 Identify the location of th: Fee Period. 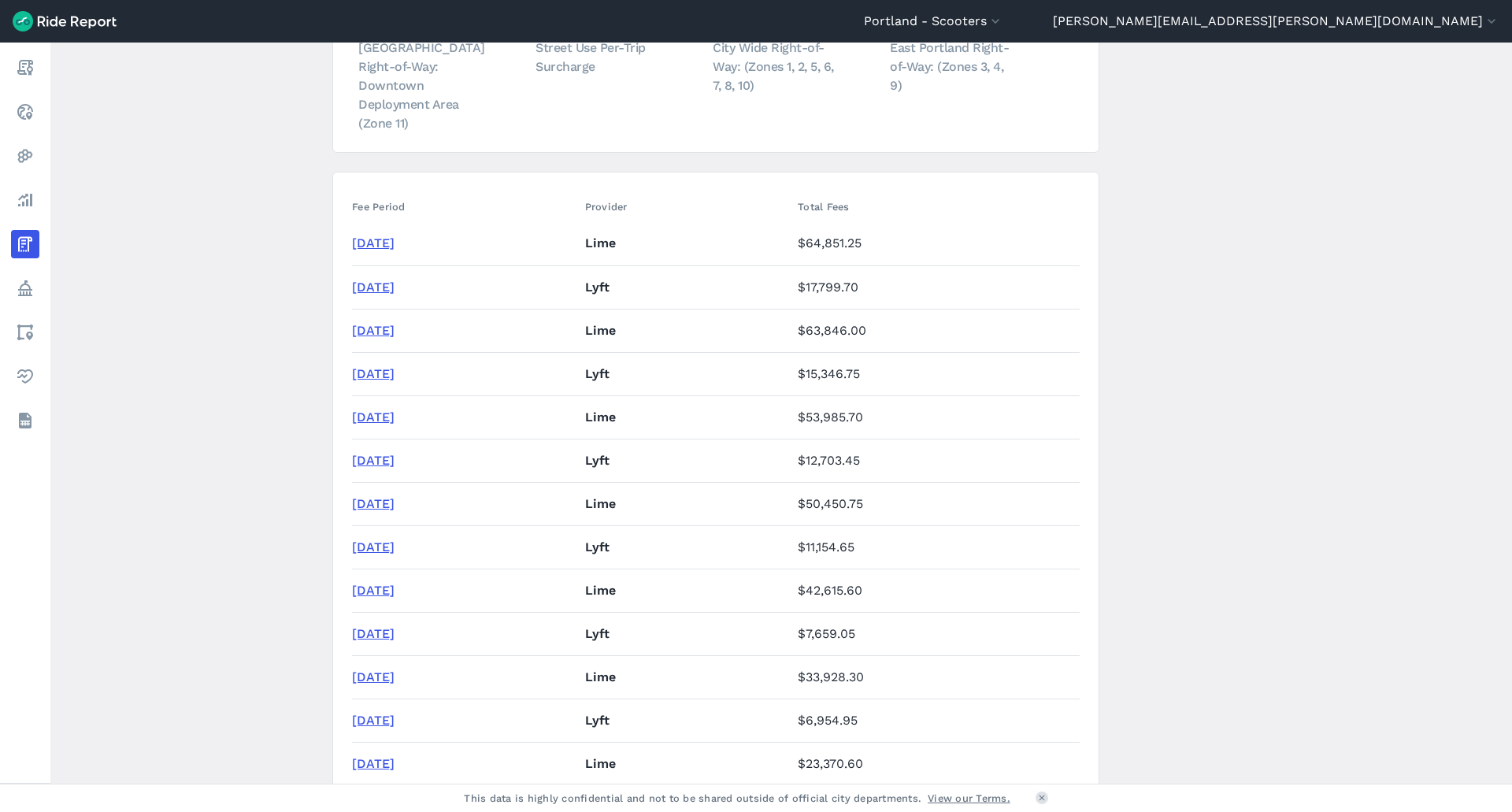
(465, 207).